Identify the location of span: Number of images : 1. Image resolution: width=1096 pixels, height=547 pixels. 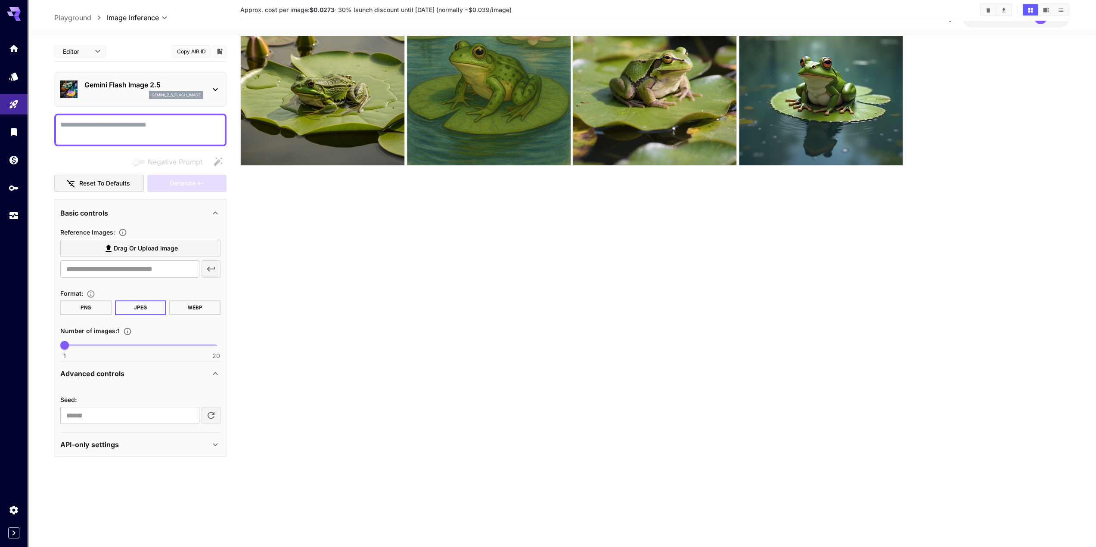
(90, 331).